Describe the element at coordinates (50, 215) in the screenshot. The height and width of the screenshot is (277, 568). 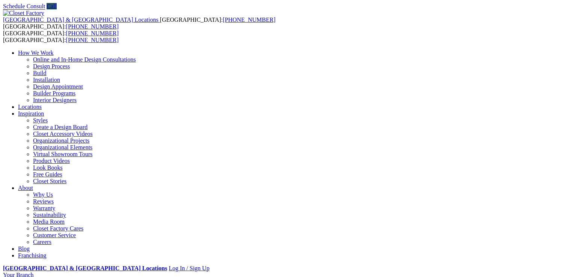
I see `a: Sustainability` at that location.